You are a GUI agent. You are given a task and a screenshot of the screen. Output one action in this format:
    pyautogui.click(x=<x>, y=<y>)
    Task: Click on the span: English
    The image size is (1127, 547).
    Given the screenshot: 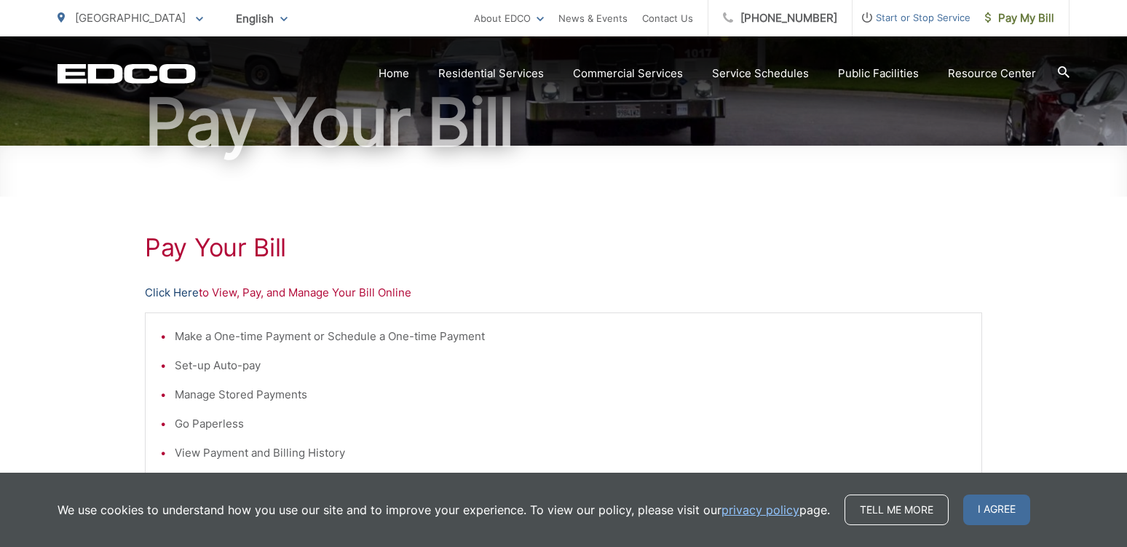 What is the action you would take?
    pyautogui.click(x=261, y=18)
    